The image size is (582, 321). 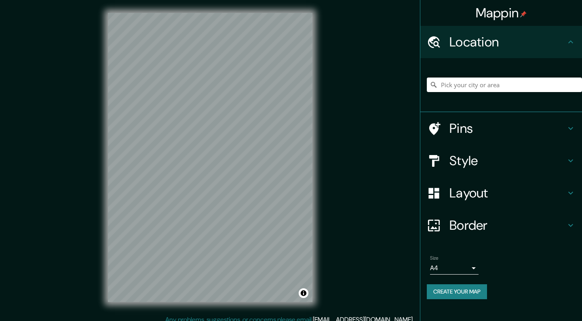 I want to click on h4: Border, so click(x=508, y=226).